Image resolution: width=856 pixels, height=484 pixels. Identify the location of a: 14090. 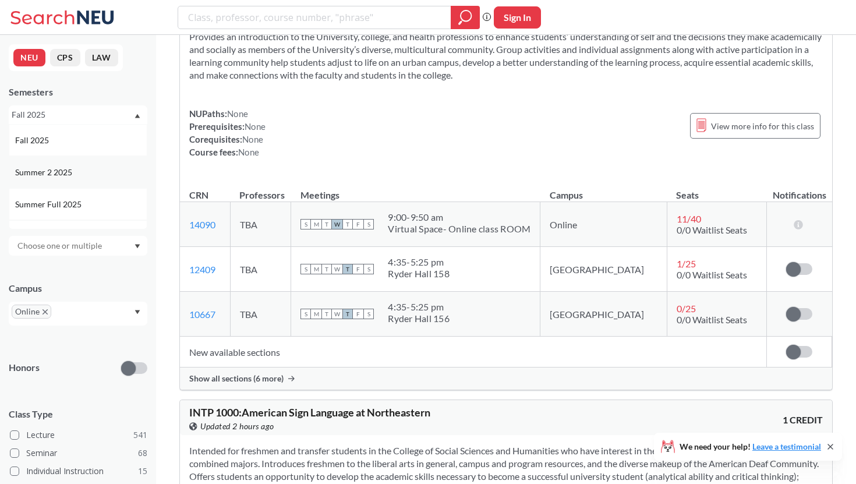
(202, 224).